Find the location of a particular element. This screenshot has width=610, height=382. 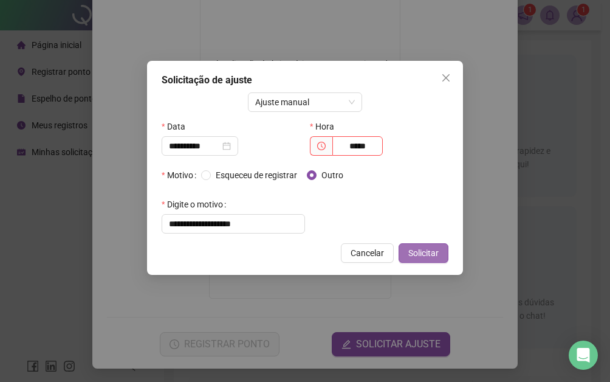

label: Motivo is located at coordinates (181, 175).